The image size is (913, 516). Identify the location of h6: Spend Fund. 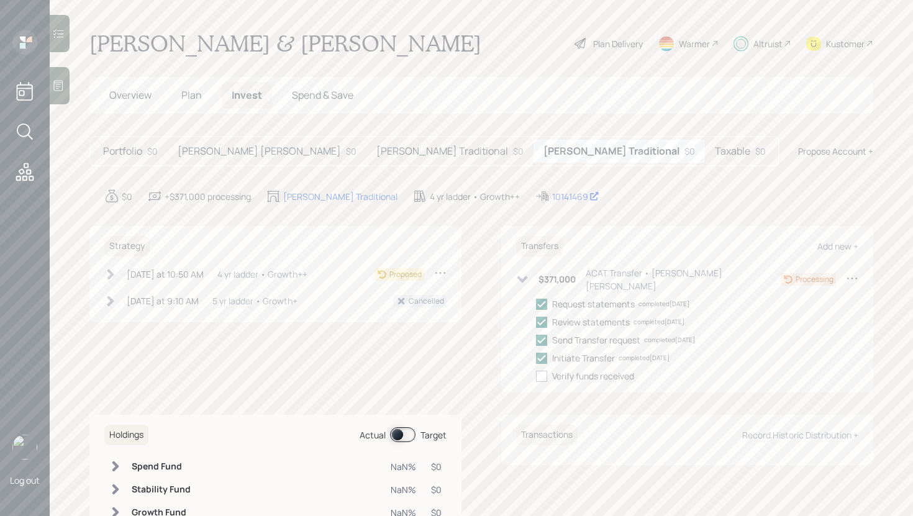
(161, 466).